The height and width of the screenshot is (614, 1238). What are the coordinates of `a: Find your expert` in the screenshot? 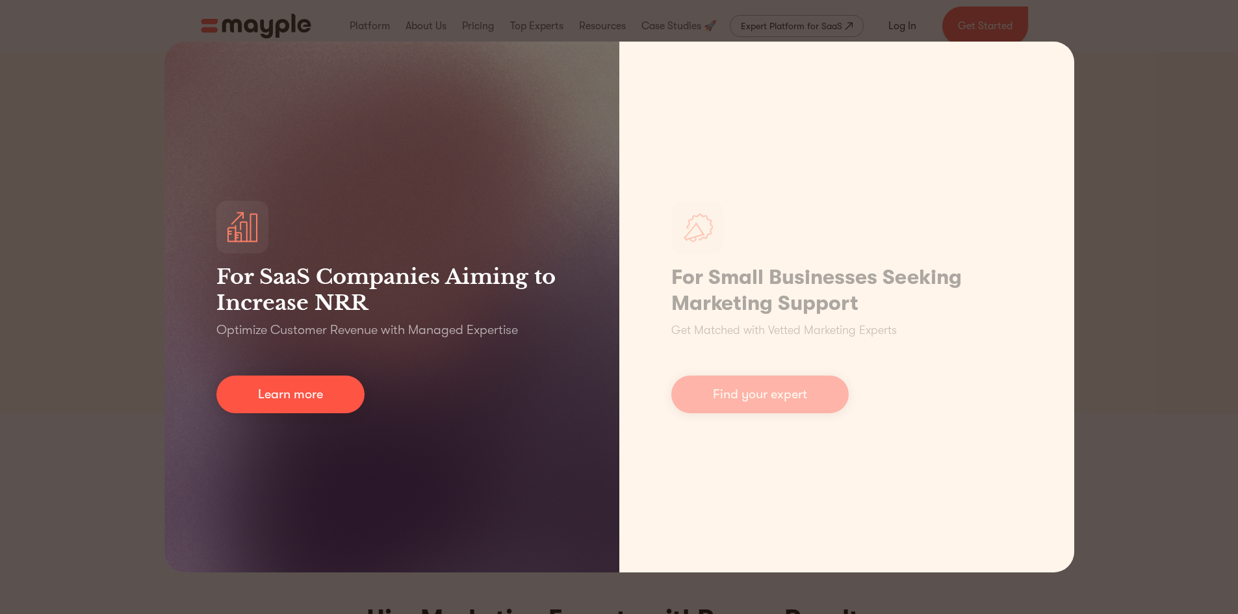 It's located at (760, 395).